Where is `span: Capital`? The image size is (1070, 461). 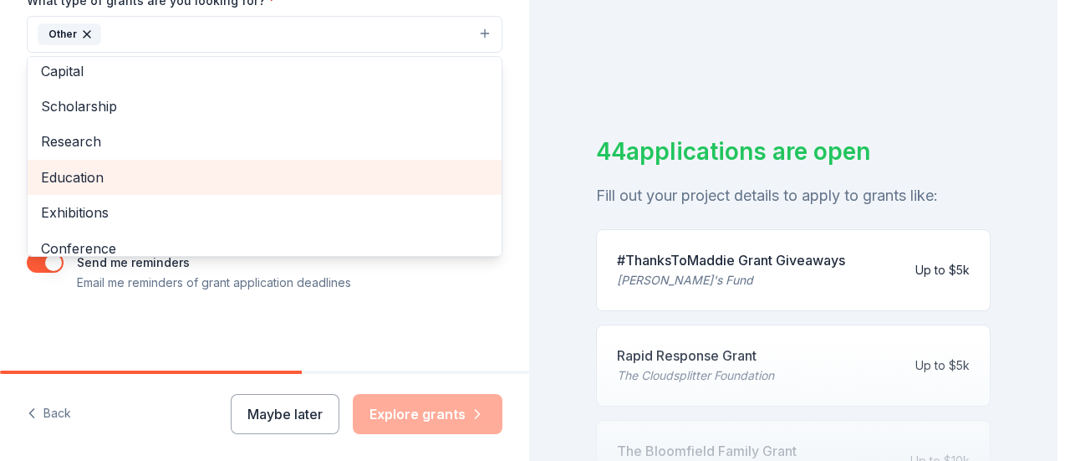
span: Capital is located at coordinates (264, 71).